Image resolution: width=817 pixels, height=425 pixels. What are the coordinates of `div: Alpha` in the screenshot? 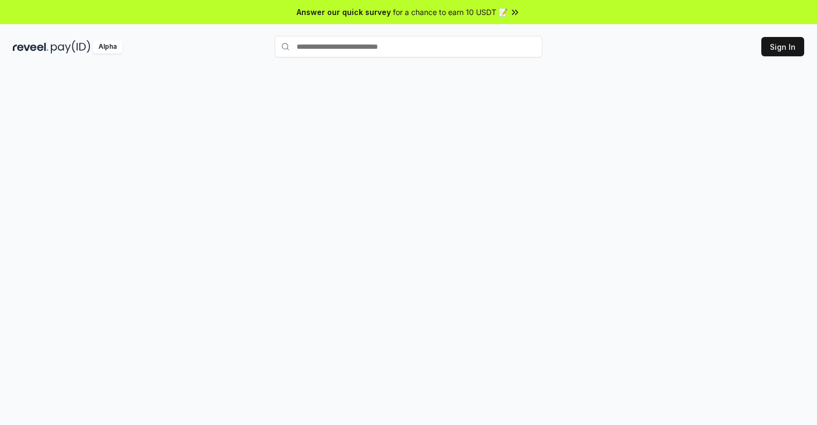 It's located at (108, 47).